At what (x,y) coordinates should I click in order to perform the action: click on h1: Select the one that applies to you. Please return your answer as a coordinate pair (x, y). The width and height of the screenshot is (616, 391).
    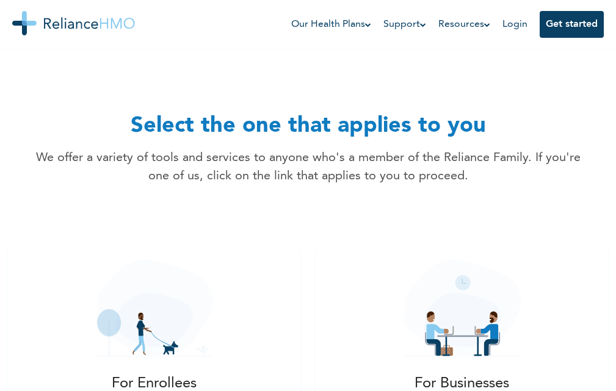
    Looking at the image, I should click on (308, 126).